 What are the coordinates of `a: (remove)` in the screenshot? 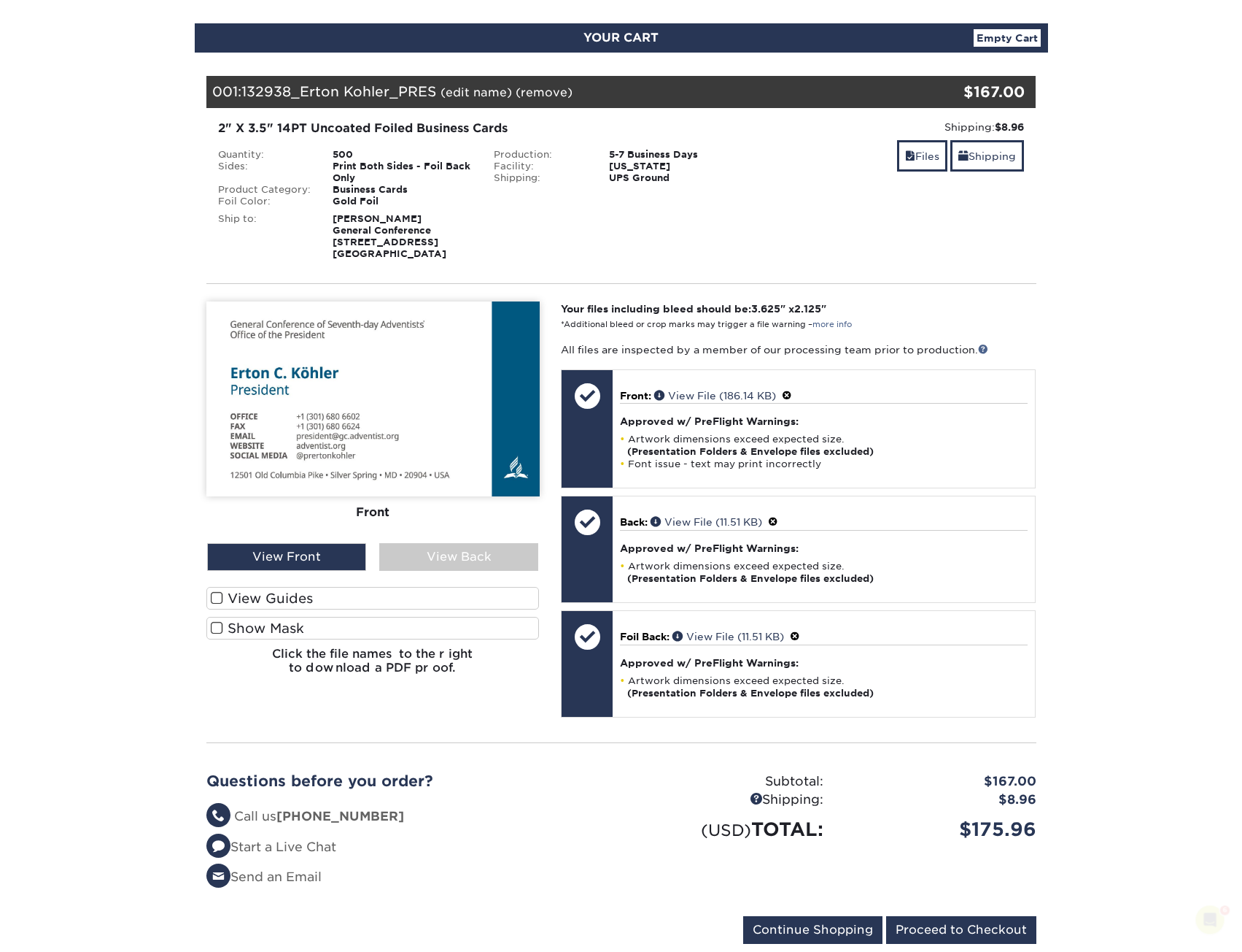 It's located at (544, 92).